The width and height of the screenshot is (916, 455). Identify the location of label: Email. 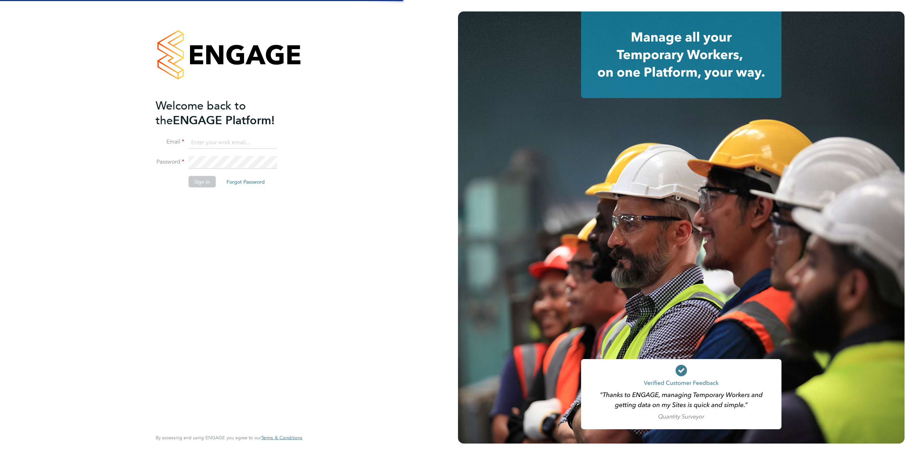
(170, 142).